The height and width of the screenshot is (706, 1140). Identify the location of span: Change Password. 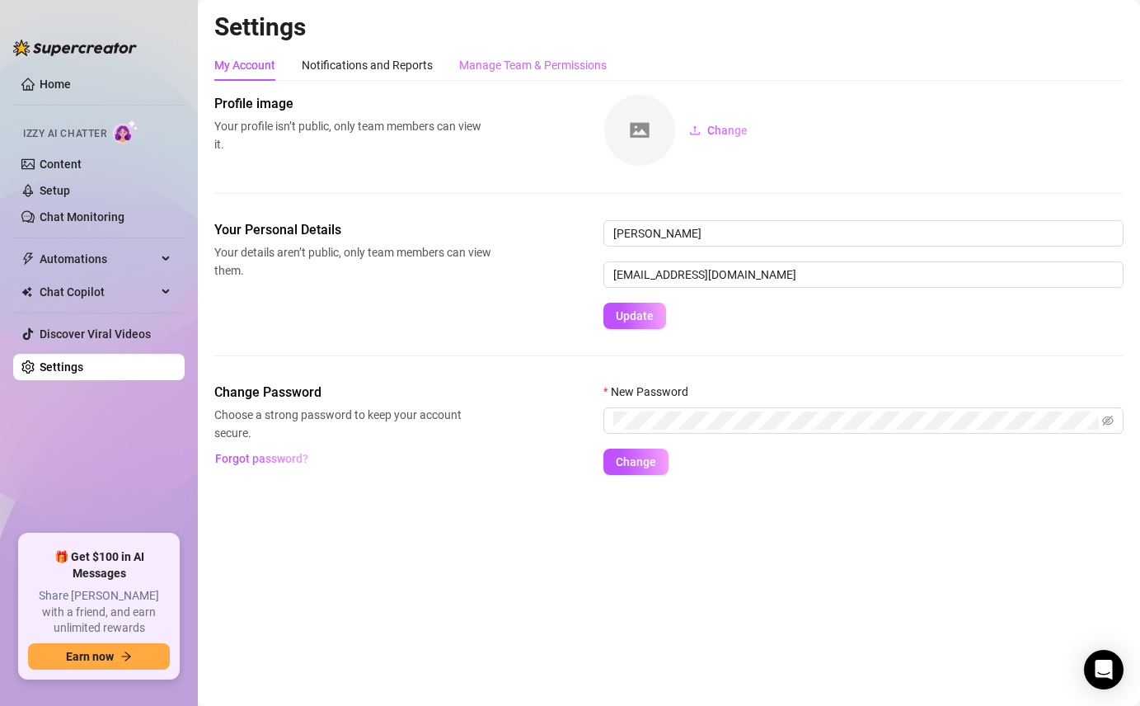
(353, 392).